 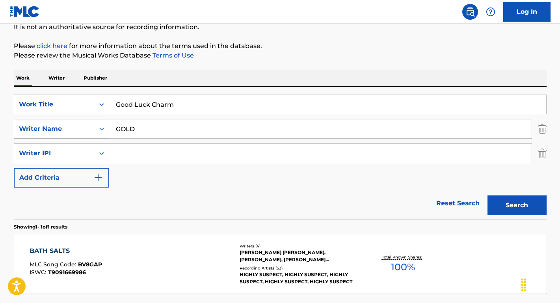 What do you see at coordinates (402, 267) in the screenshot?
I see `span: 100 %` at bounding box center [402, 267].